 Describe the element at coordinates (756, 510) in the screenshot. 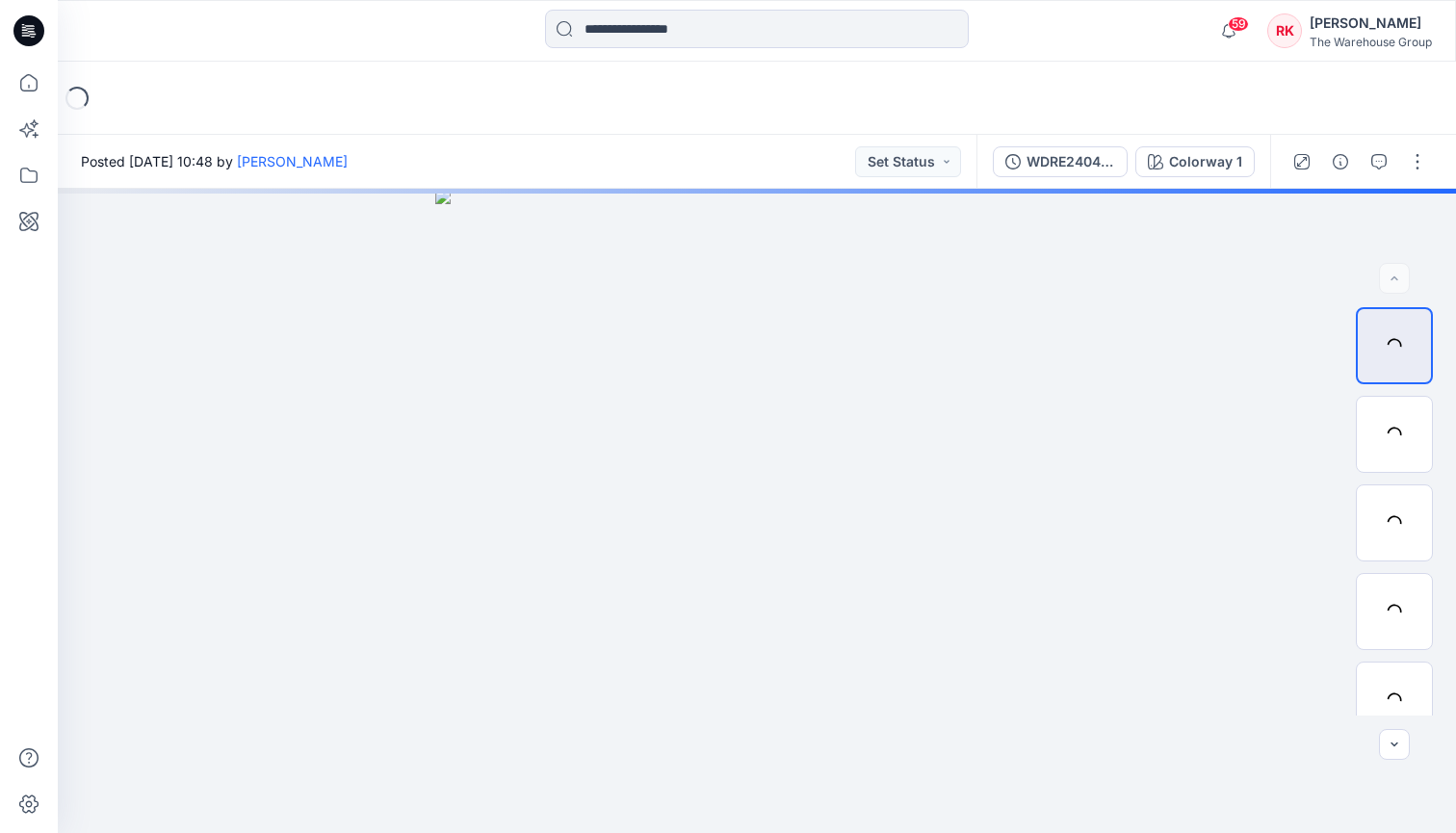

I see `img: eyJhbGciOiJIUzI1NiIsImtpZCI6IjAiLCJzbHQiOiJzZXMiLCJ0eXAiOiJKV1QifQ.eyJkYXRhIjp7InR5cGUiOiJzdG9yYW...` at that location.